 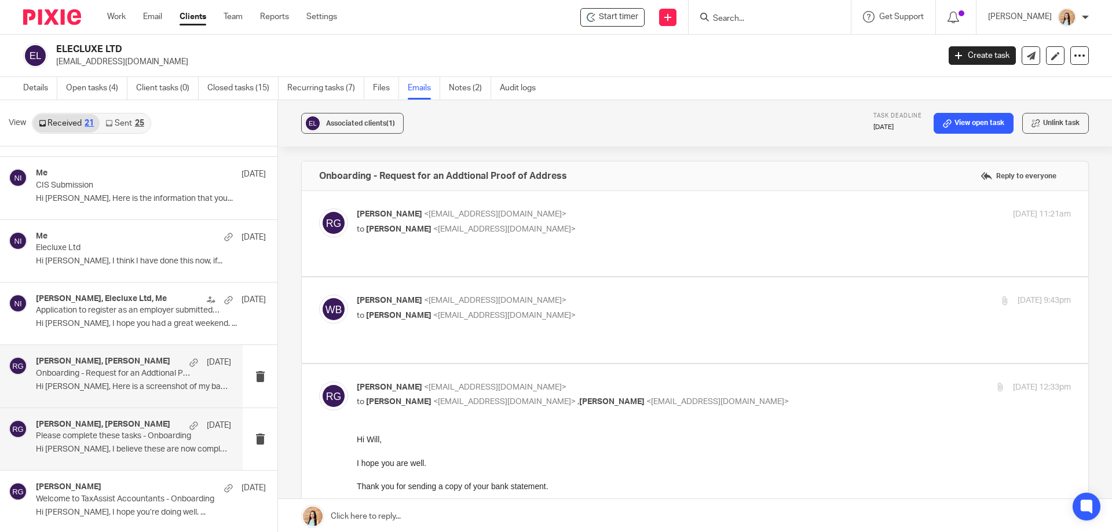 I want to click on a: Email, so click(x=152, y=17).